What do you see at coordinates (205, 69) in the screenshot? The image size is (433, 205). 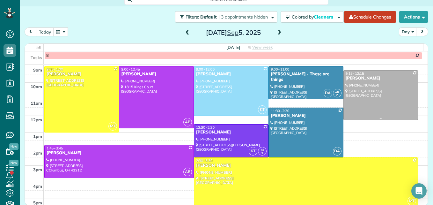 I see `span: 9:00 - 12:00` at bounding box center [205, 69].